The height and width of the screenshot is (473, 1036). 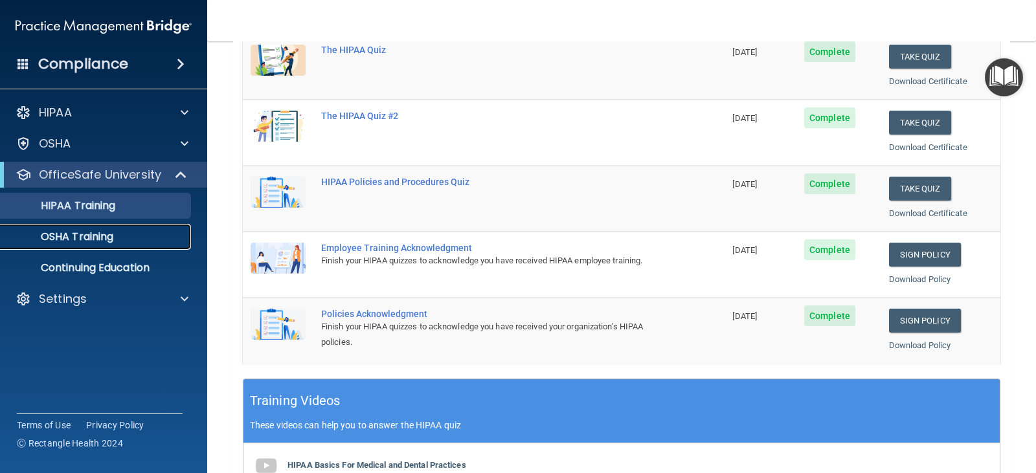 I want to click on p: OSHA, so click(x=55, y=144).